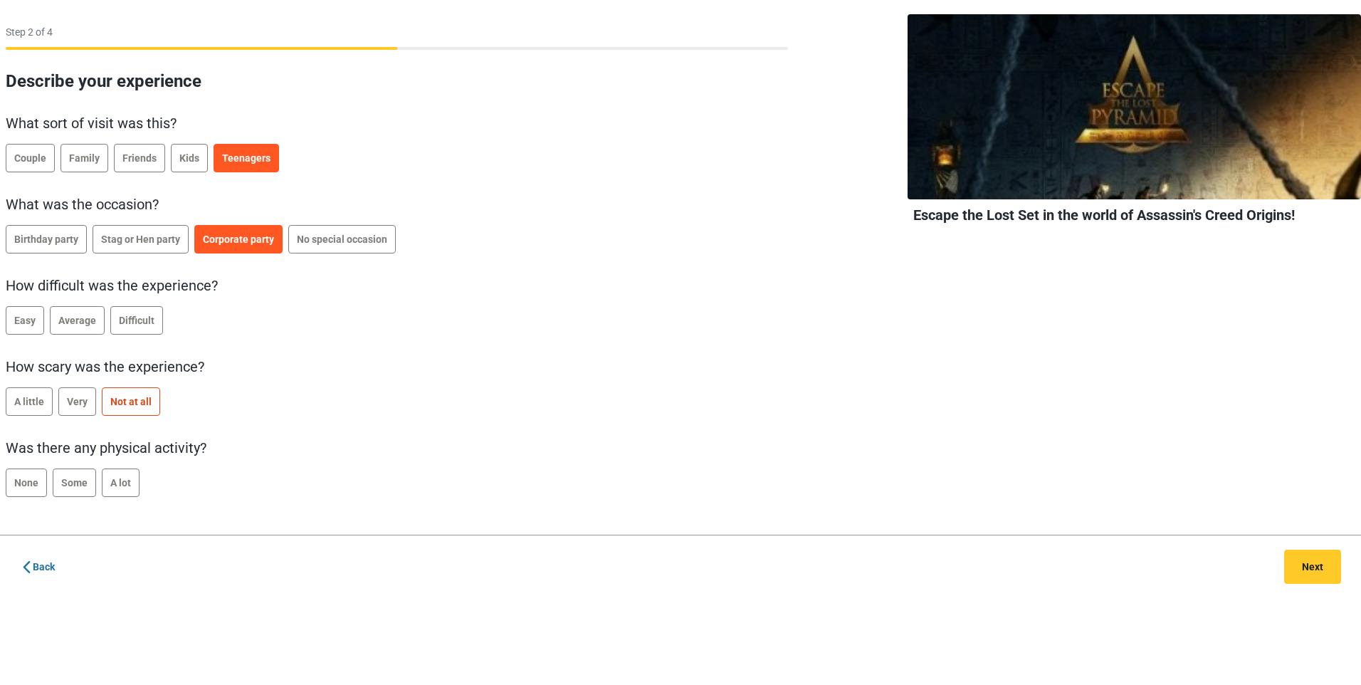 The image size is (1361, 685). I want to click on span: Teenagers, so click(246, 158).